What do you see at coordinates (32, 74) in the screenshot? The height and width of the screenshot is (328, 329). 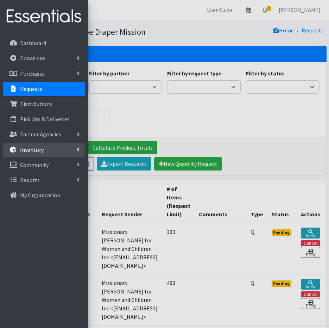 I see `p: Purchases` at bounding box center [32, 74].